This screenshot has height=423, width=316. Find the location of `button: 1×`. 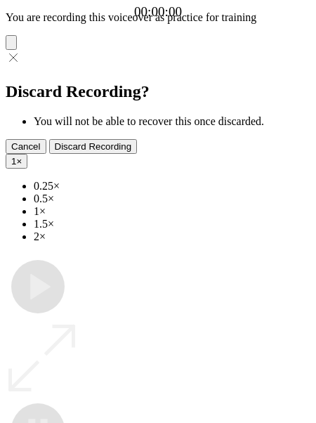

button: 1× is located at coordinates (16, 161).